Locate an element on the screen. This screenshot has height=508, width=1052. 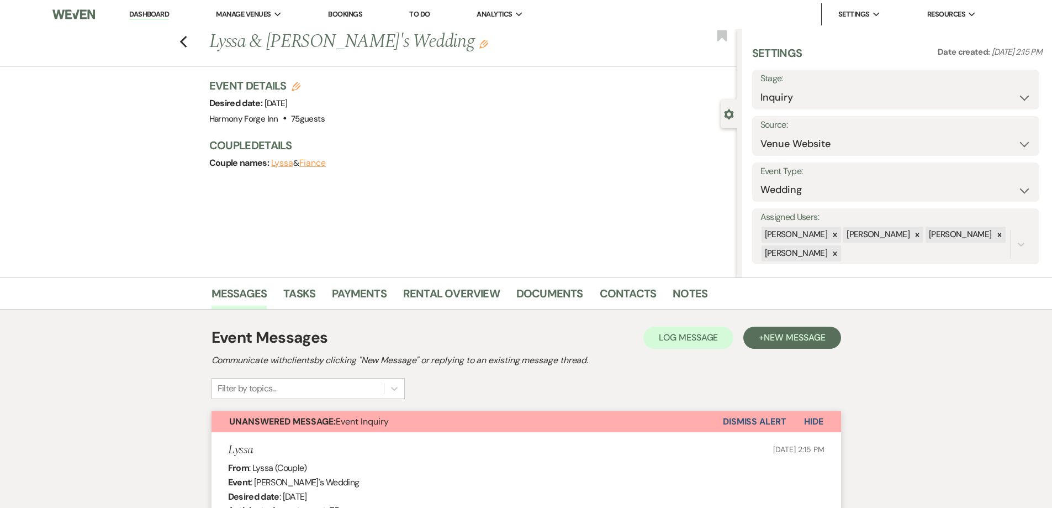
button: Hide is located at coordinates (814, 421).